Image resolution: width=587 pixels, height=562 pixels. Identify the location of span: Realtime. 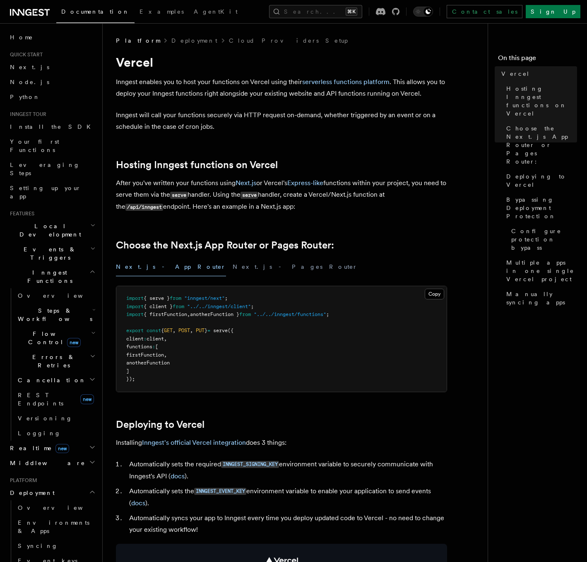
(38, 448).